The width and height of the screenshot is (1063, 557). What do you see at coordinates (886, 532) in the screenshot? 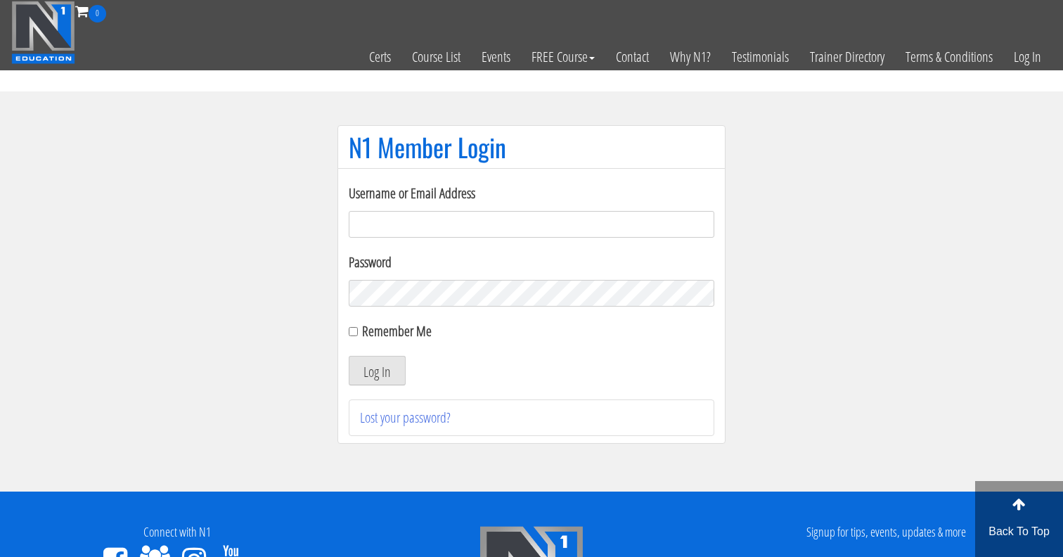
I see `h4: Signup for tips, events, updates & more` at bounding box center [886, 532].